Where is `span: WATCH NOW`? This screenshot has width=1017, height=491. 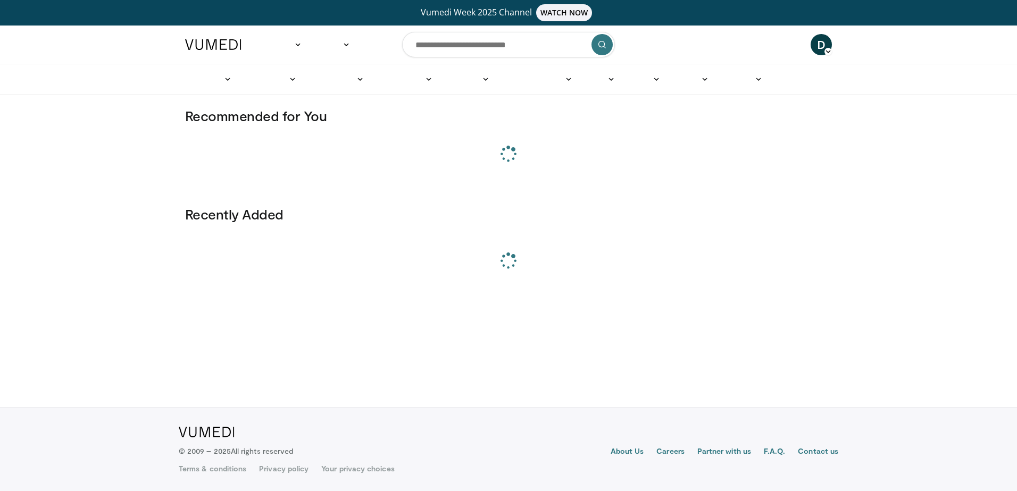 span: WATCH NOW is located at coordinates (564, 13).